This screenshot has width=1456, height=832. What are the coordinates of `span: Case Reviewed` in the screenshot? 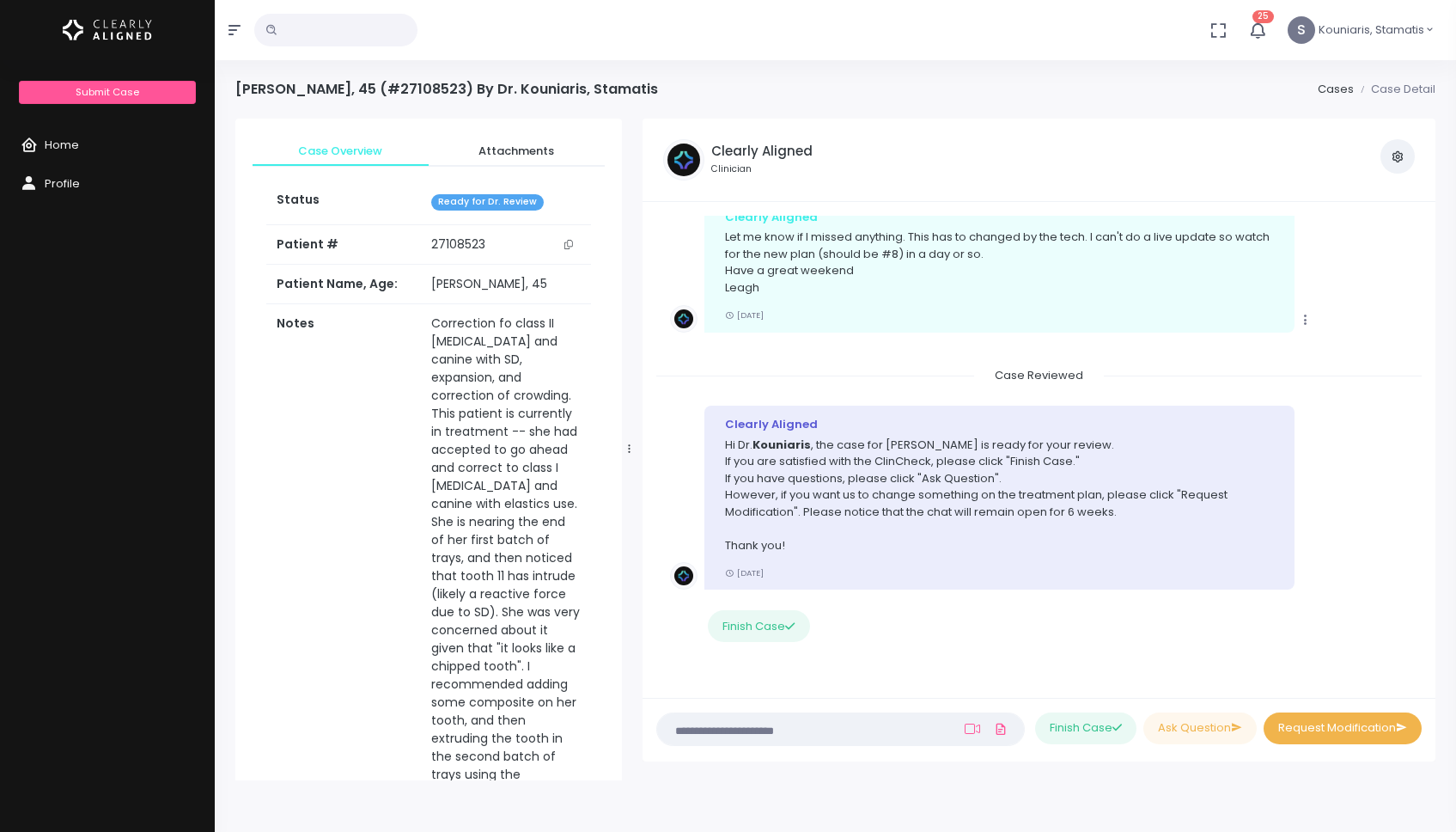 It's located at (1039, 374).